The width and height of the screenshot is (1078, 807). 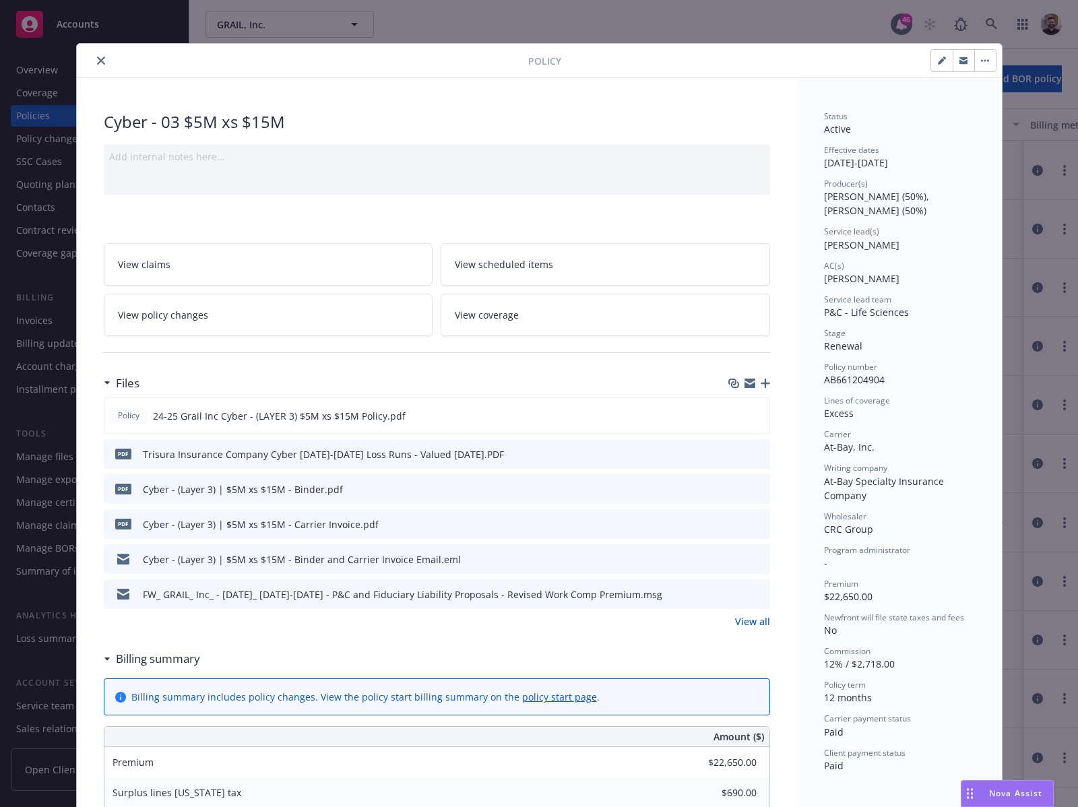 I want to click on span: P&C - Life Sciences, so click(x=866, y=312).